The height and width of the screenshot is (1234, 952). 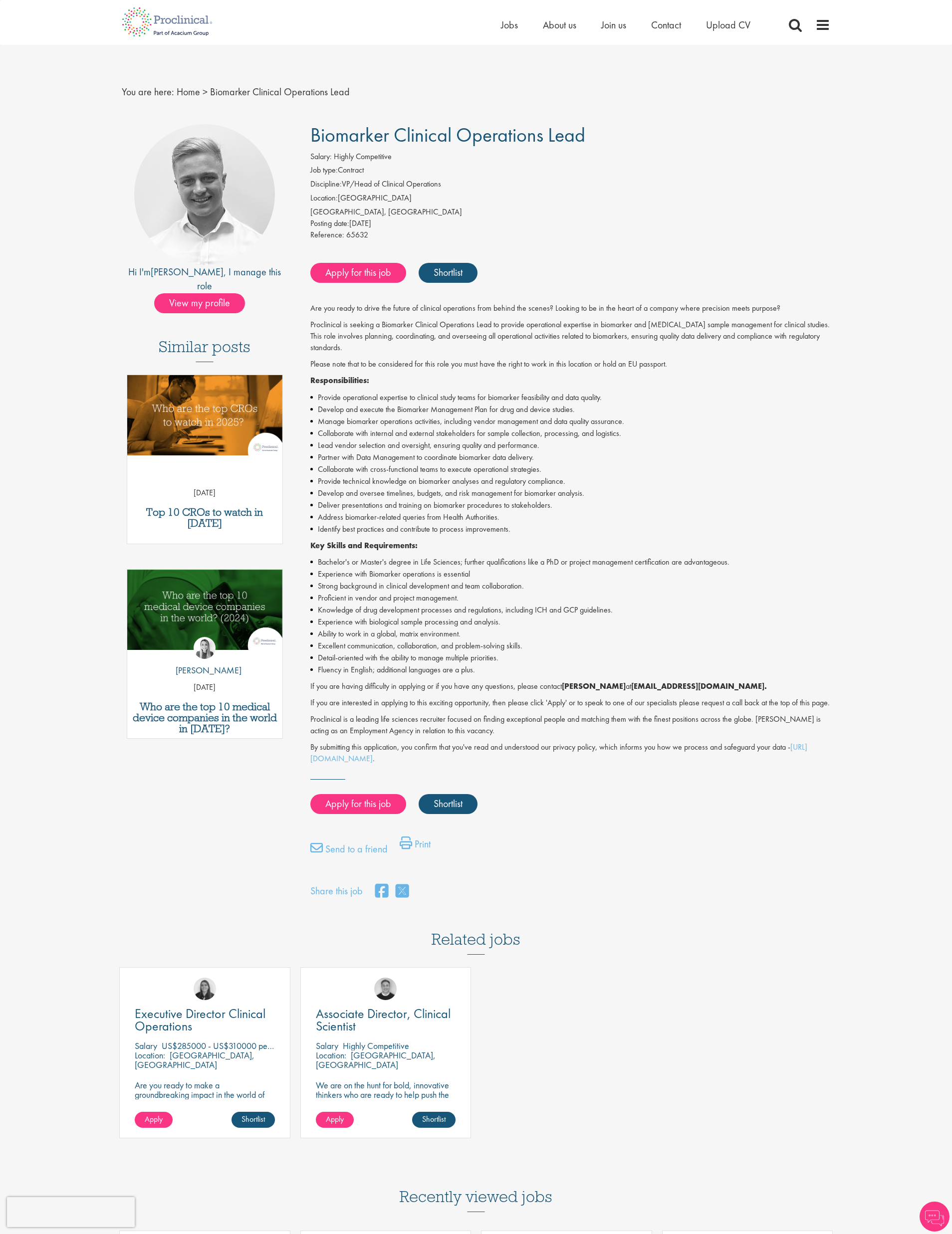 I want to click on div: Job description, so click(x=571, y=534).